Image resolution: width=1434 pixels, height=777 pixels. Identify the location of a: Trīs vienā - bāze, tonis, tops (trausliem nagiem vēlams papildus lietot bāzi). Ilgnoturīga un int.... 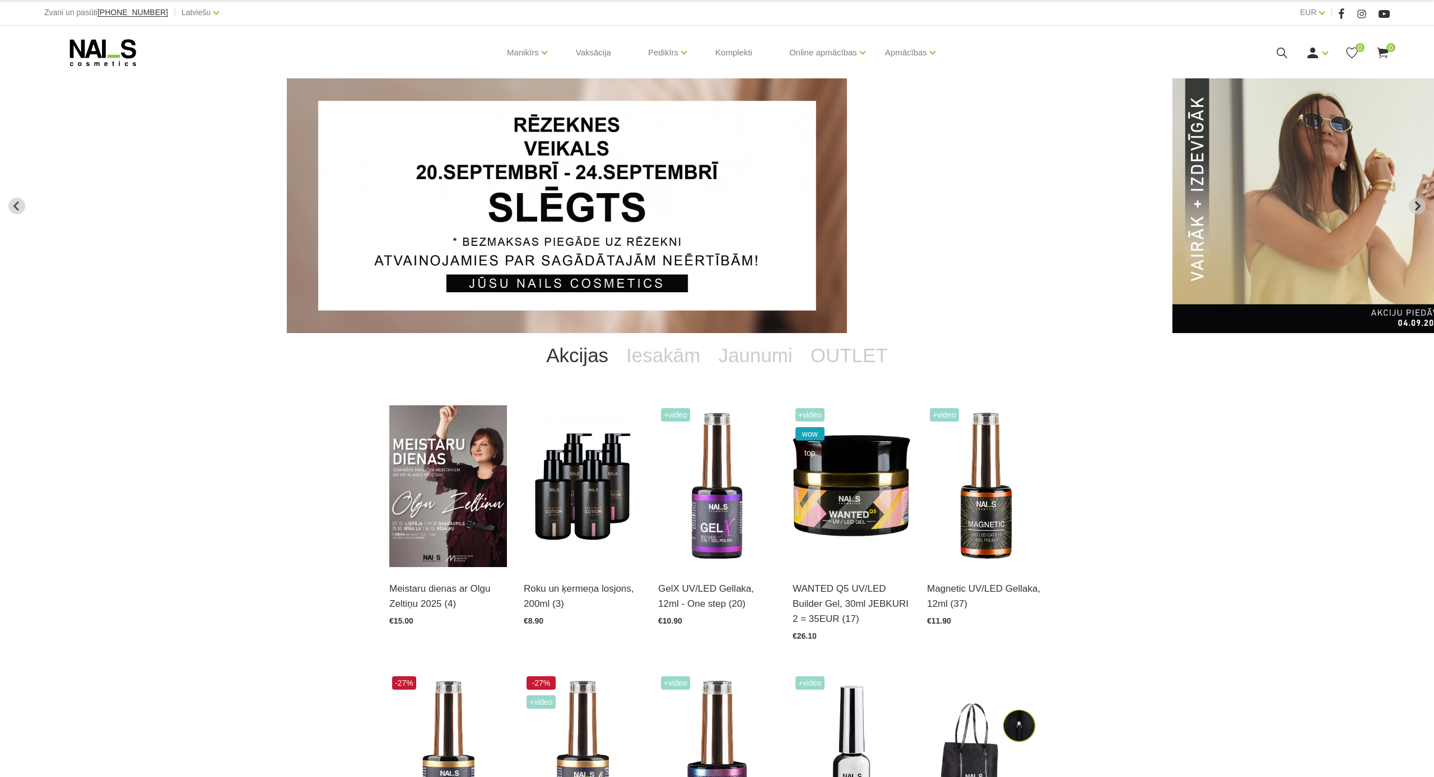
(717, 486).